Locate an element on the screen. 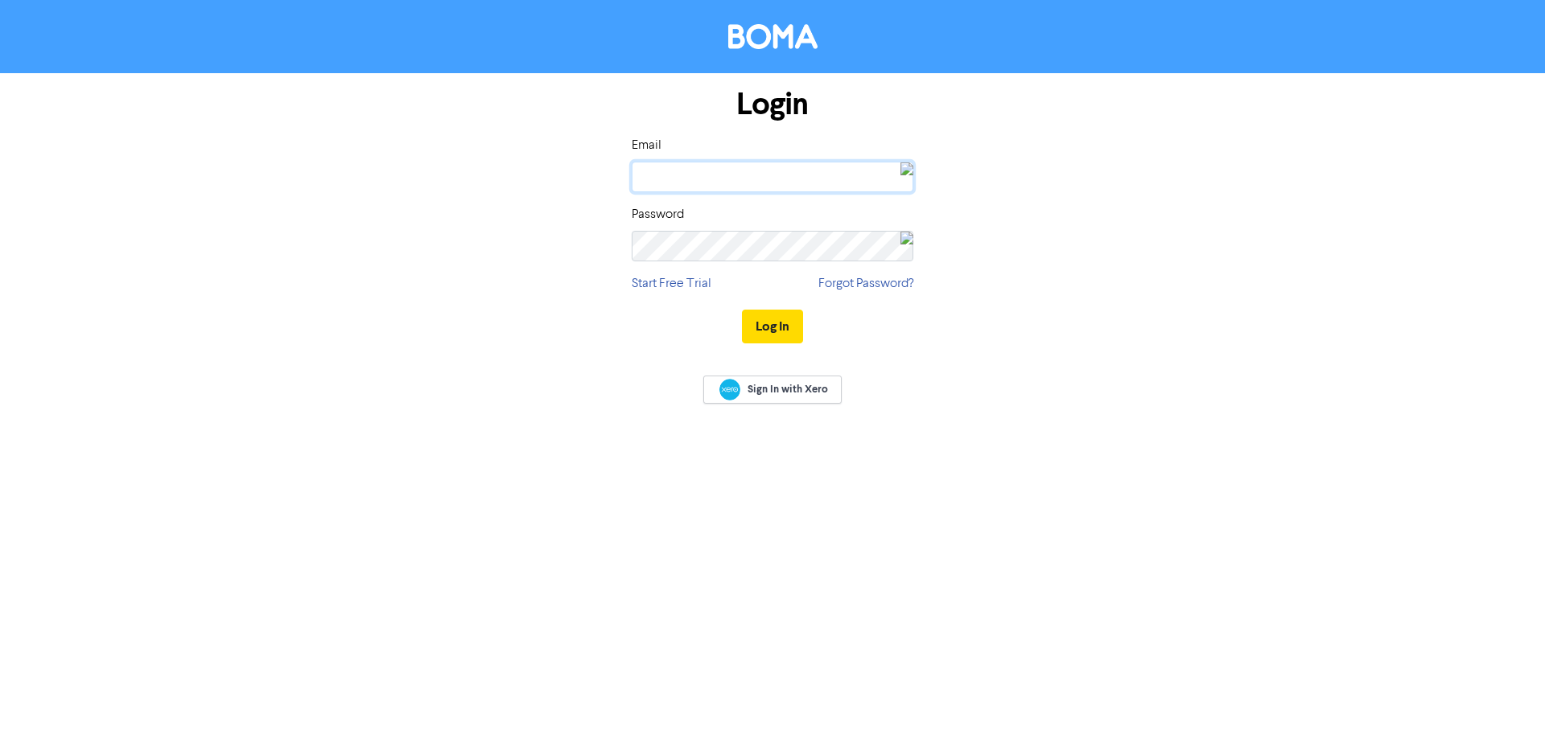 Image resolution: width=1545 pixels, height=739 pixels. a: Forgot Password? is located at coordinates (866, 284).